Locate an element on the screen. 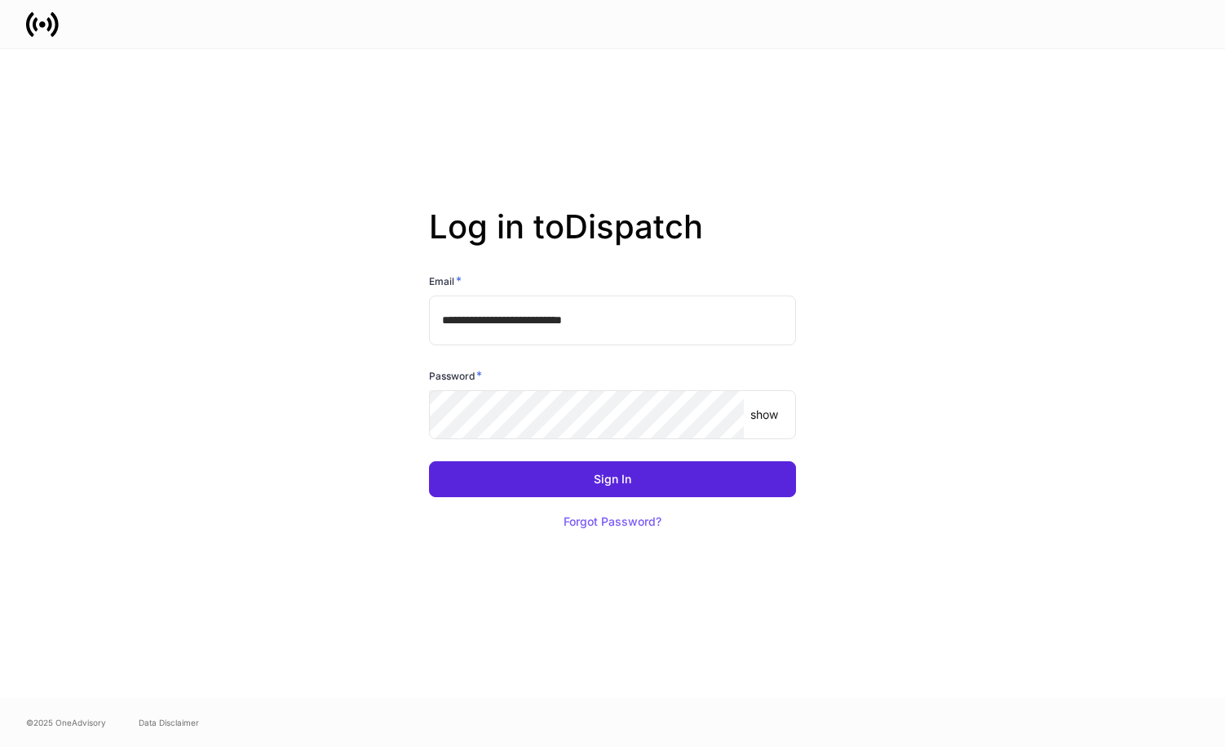  p: show is located at coordinates (764, 414).